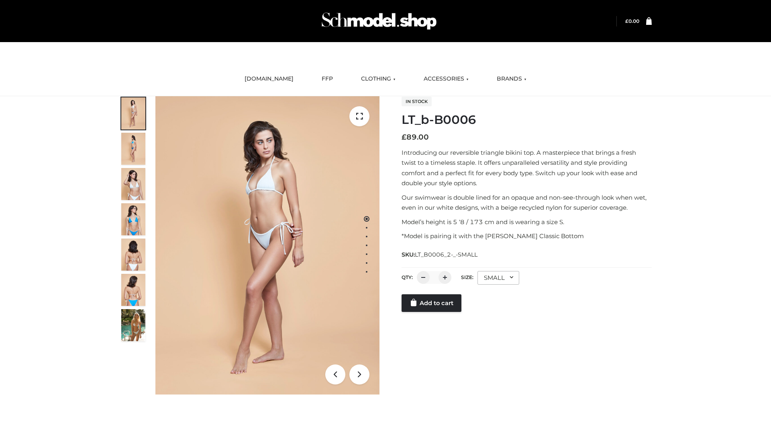  What do you see at coordinates (632, 21) in the screenshot?
I see `a: £0.00` at bounding box center [632, 21].